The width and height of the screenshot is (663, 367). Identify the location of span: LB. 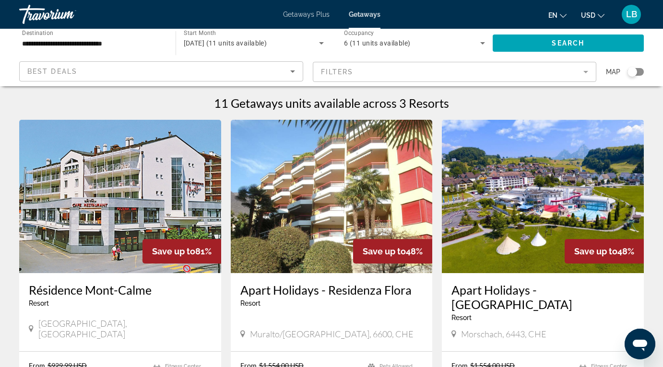
(631, 14).